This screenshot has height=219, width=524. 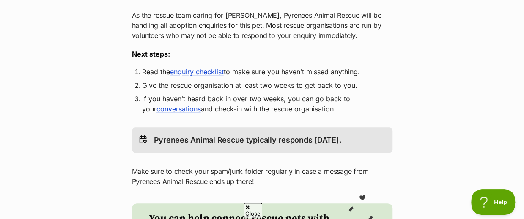 What do you see at coordinates (262, 85) in the screenshot?
I see `li: Give the rescue organisation at least two weeks to get back to you.` at bounding box center [262, 85].